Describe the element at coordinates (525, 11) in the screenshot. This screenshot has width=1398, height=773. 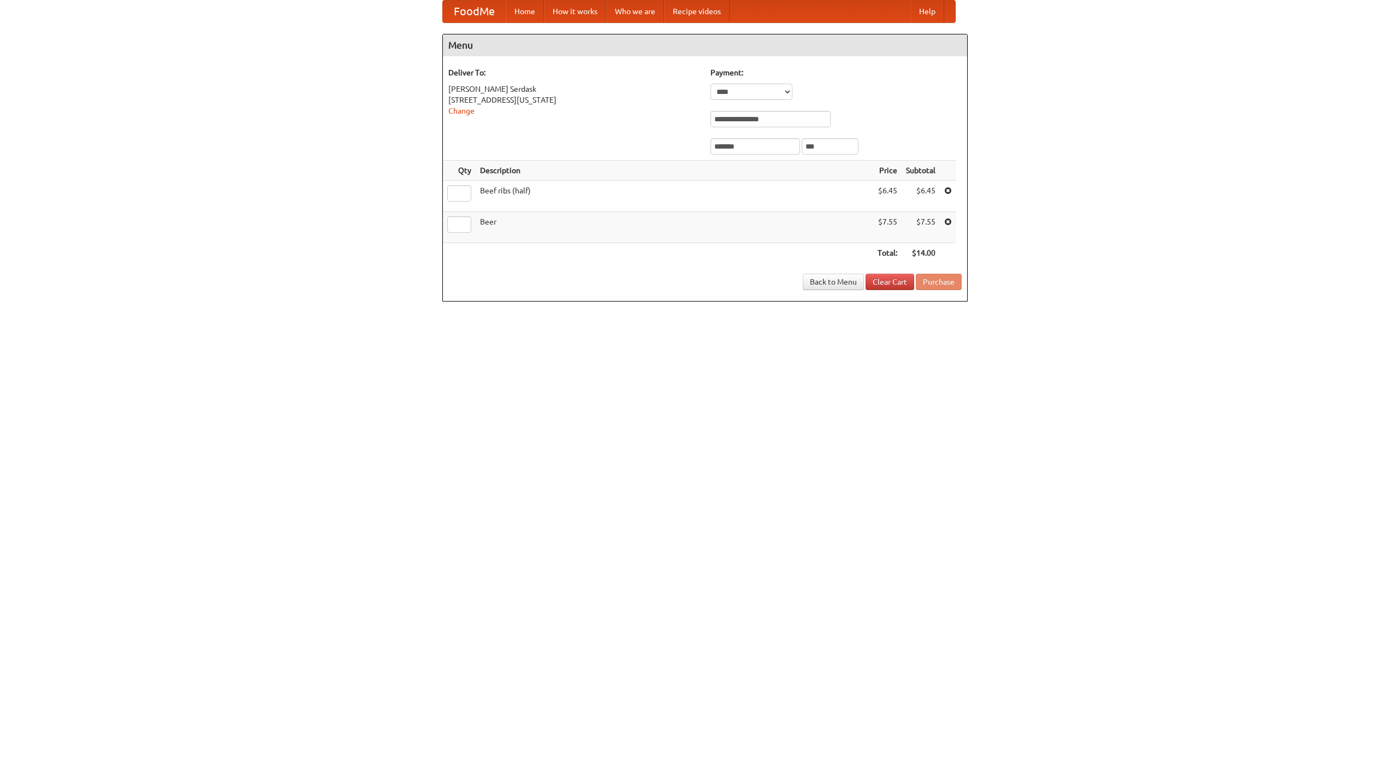
I see `a: Home` at that location.